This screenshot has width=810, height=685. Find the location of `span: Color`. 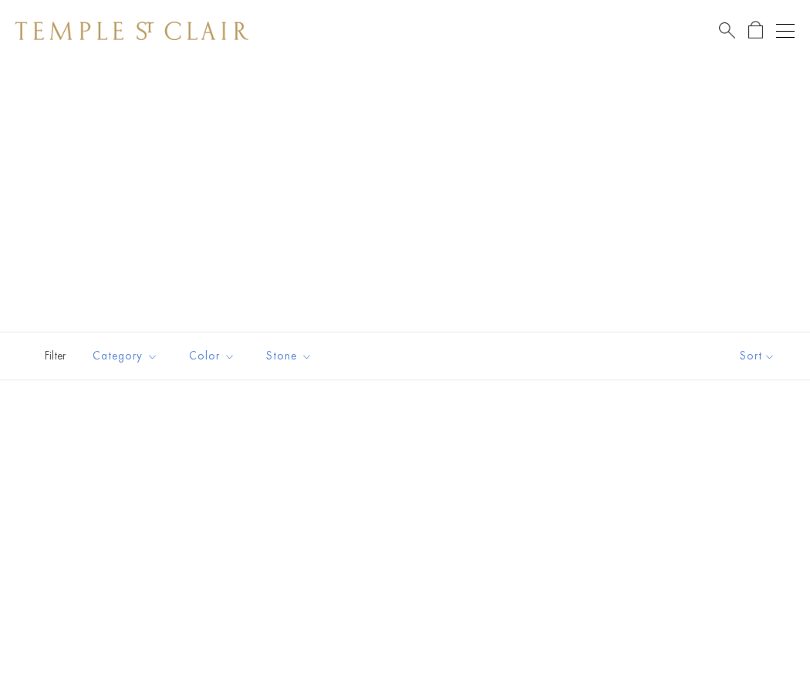

span: Color is located at coordinates (214, 356).